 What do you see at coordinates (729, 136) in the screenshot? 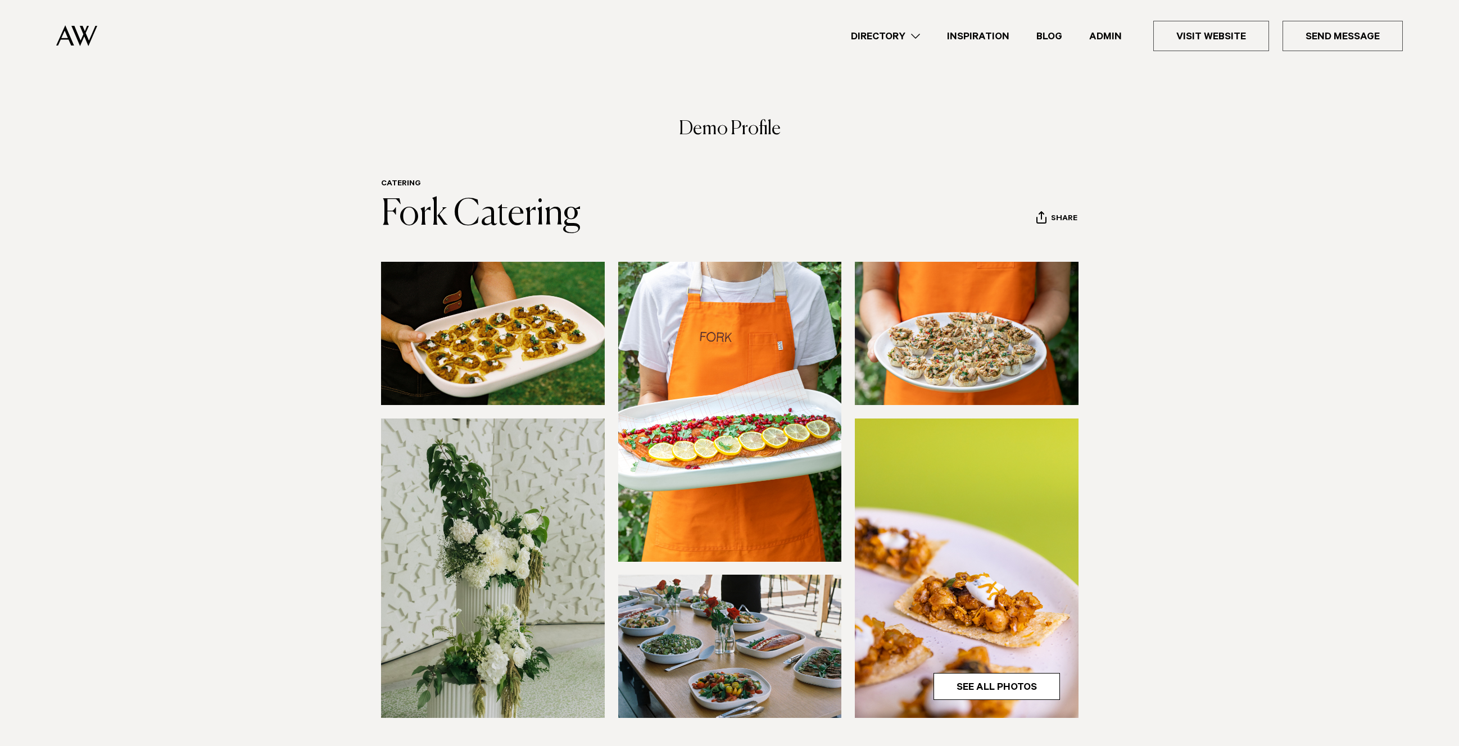
I see `h3: Demo Profile` at bounding box center [729, 136].